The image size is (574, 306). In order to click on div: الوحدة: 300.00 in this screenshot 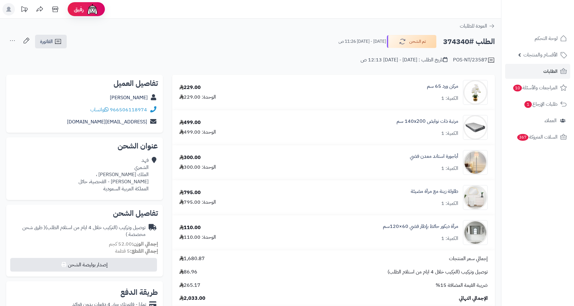, I will do `click(198, 167)`.